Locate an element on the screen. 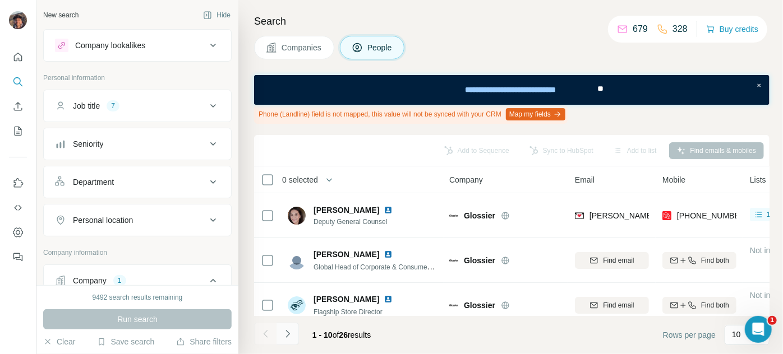 The image size is (783, 354). div: New search is located at coordinates (61, 15).